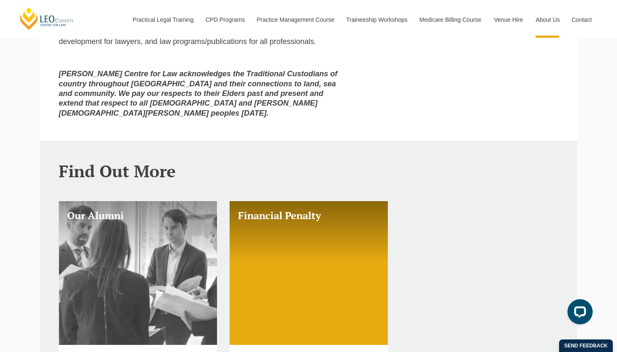  What do you see at coordinates (19, 16) in the screenshot?
I see `button: Open LiveChat chat widget` at bounding box center [19, 16].